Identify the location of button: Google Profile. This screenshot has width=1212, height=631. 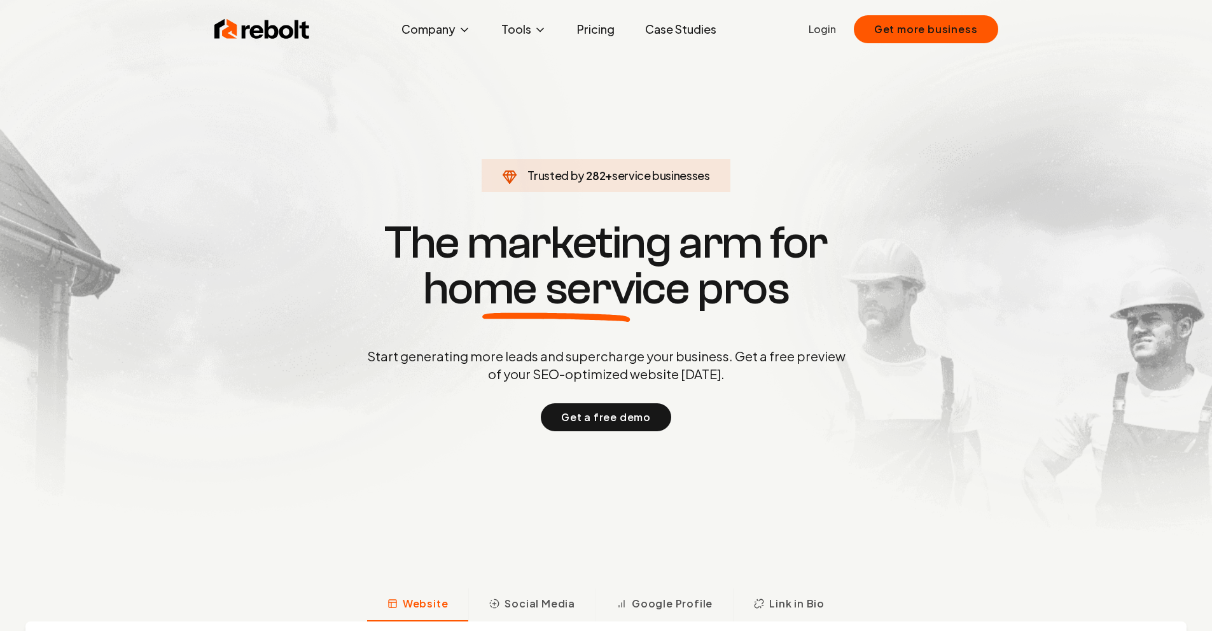
(664, 605).